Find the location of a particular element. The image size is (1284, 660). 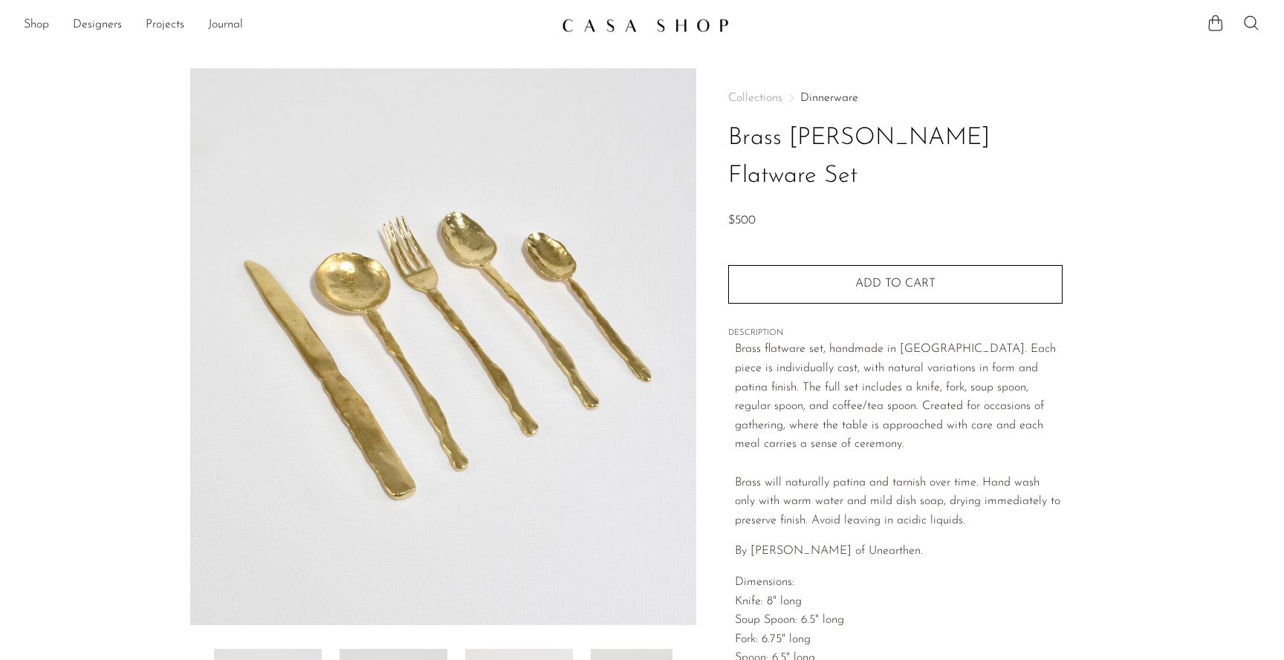

a: Projects is located at coordinates (165, 25).